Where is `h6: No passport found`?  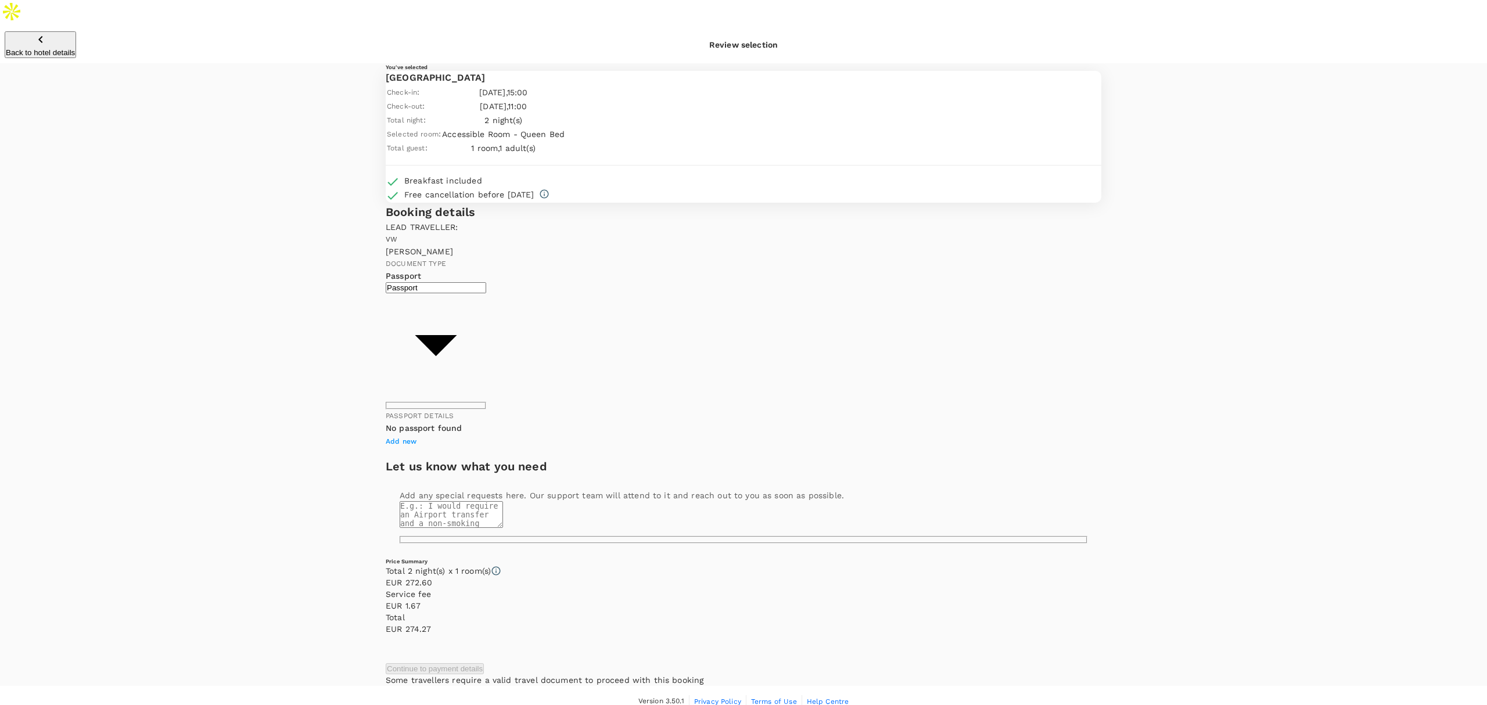 h6: No passport found is located at coordinates (743, 429).